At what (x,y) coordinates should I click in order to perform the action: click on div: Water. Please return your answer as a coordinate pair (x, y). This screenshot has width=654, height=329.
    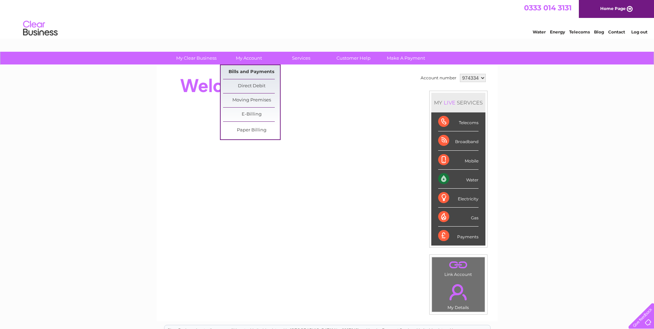
    Looking at the image, I should click on (458, 179).